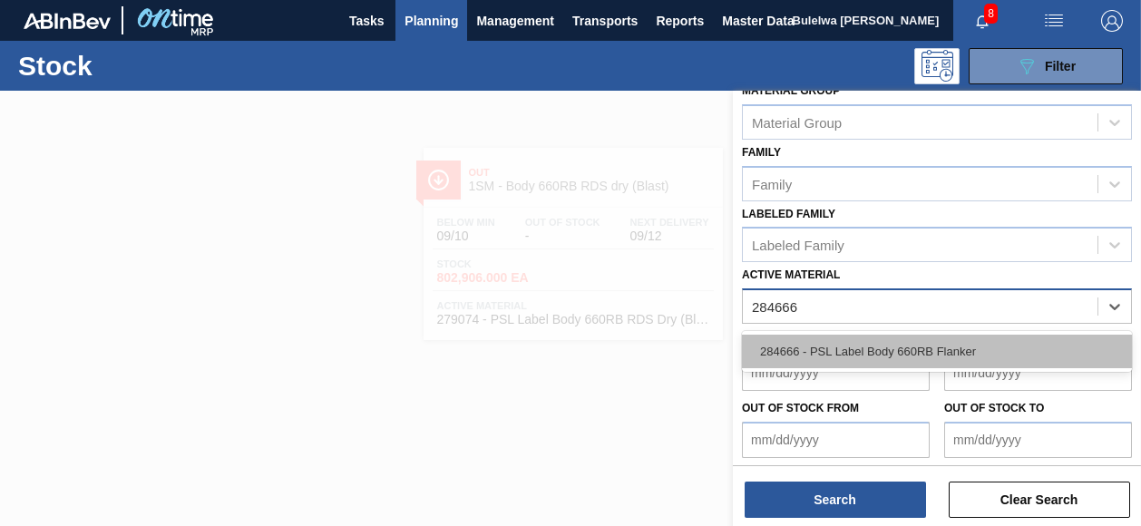  What do you see at coordinates (994, 408) in the screenshot?
I see `label: Out of Stock to` at bounding box center [994, 408].